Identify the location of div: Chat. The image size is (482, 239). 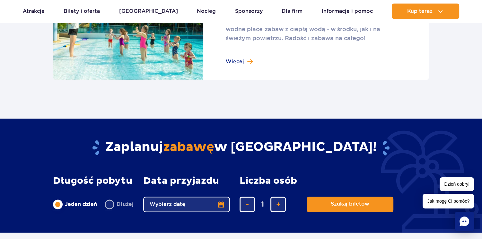
(464, 221).